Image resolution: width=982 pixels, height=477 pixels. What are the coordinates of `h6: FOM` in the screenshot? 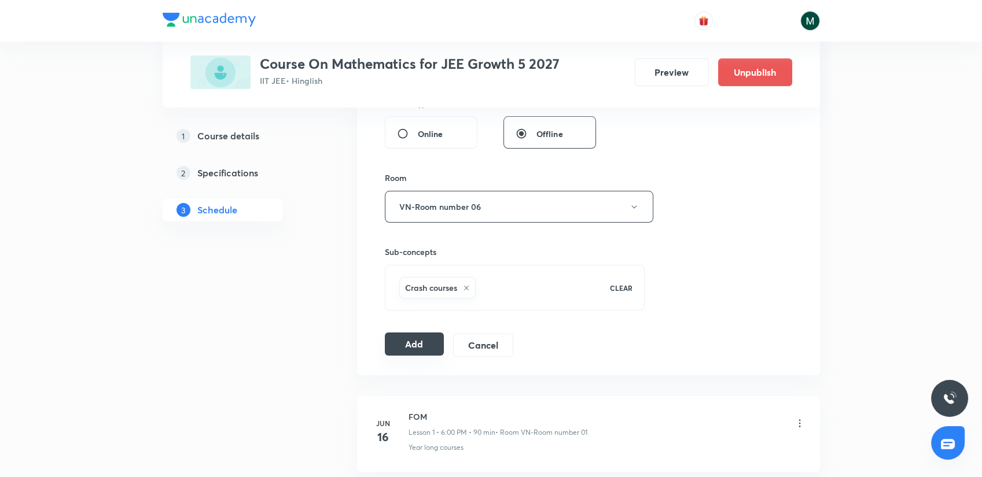 It's located at (497, 416).